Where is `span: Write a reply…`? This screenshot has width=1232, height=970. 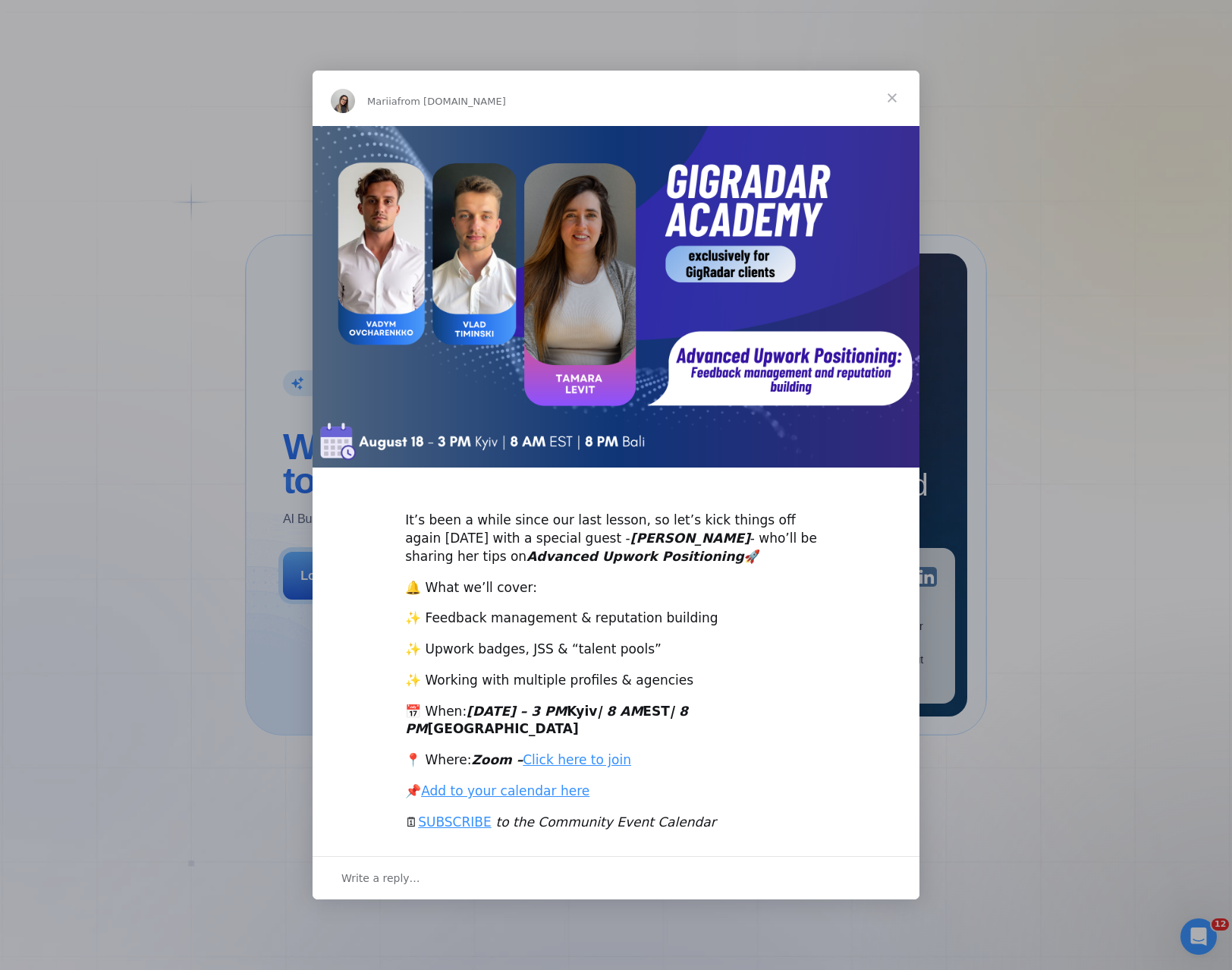 span: Write a reply… is located at coordinates (381, 878).